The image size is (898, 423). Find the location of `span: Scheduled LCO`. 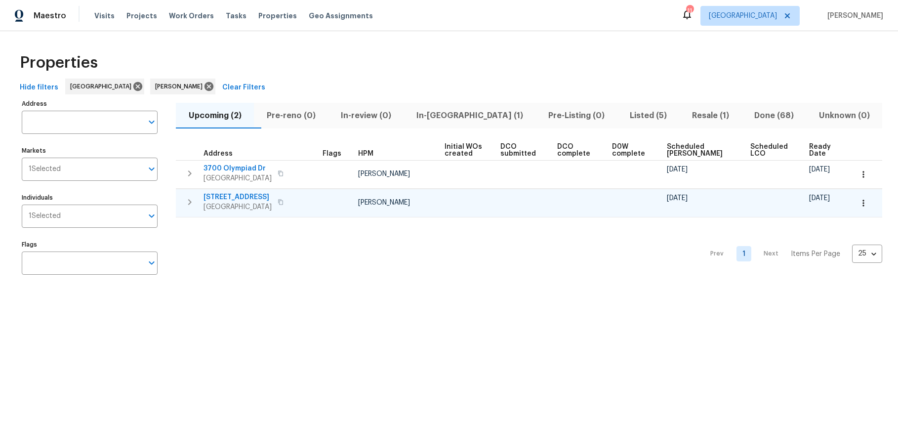

span: Scheduled LCO is located at coordinates (771, 150).